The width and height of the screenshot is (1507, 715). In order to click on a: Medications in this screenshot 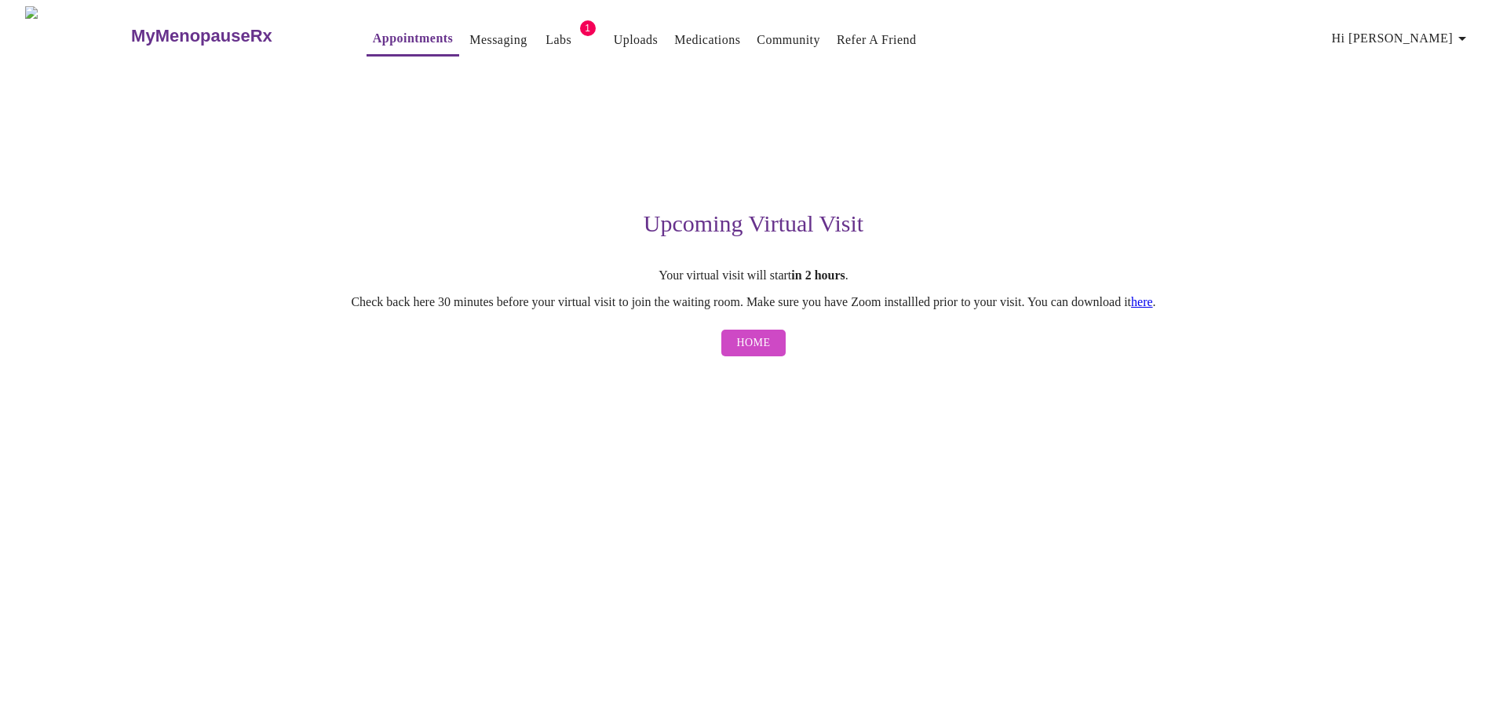, I will do `click(707, 40)`.